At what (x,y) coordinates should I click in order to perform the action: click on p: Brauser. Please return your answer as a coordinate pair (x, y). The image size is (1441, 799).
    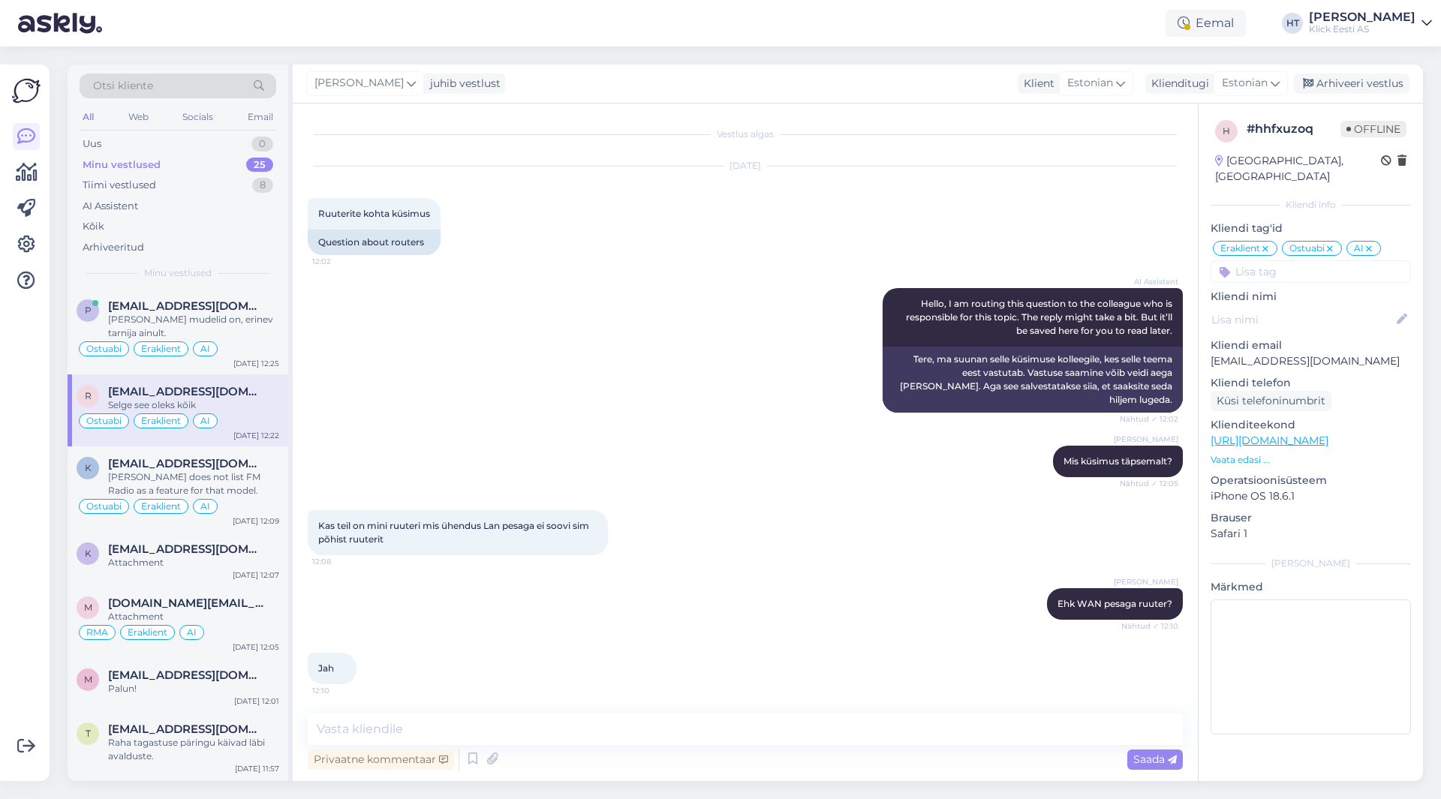
    Looking at the image, I should click on (1310, 518).